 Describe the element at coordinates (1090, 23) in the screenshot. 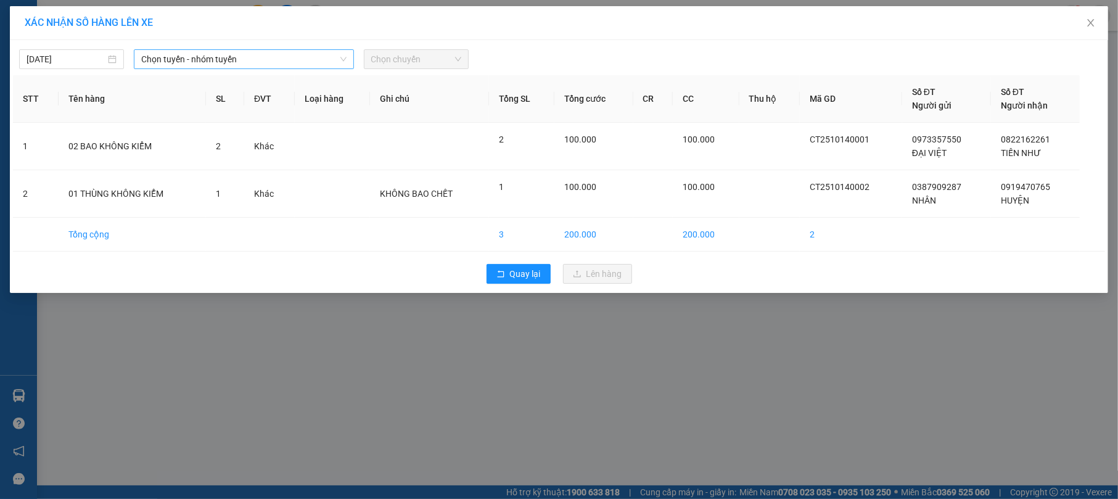

I see `span: close` at that location.